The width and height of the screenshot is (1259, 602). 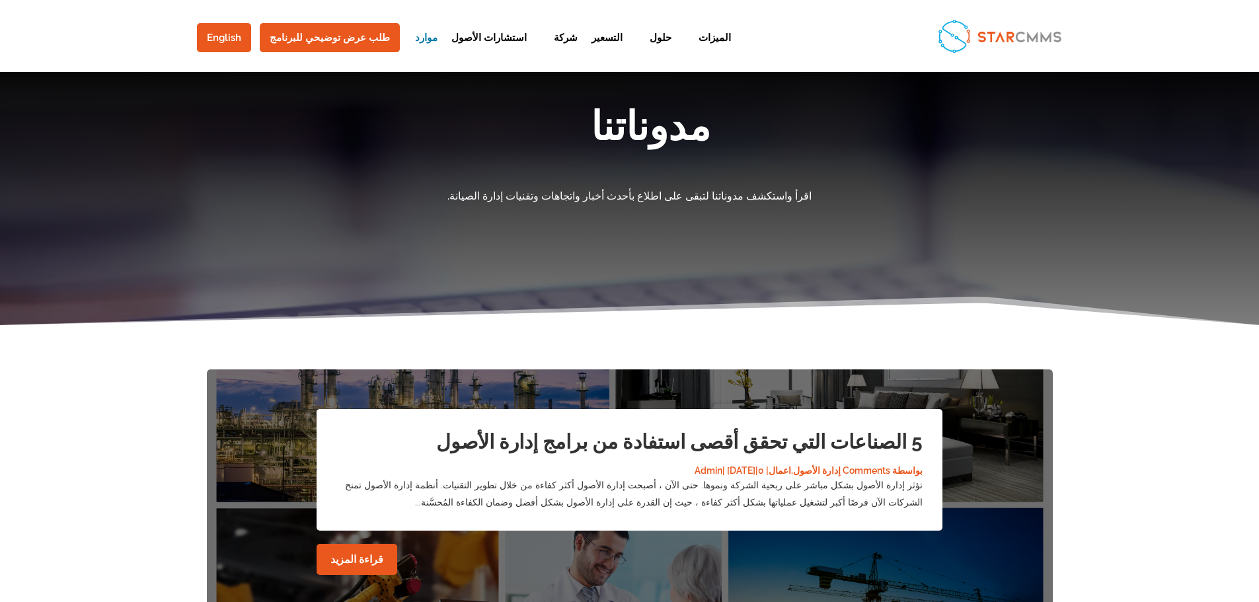 I want to click on a: English, so click(x=224, y=38).